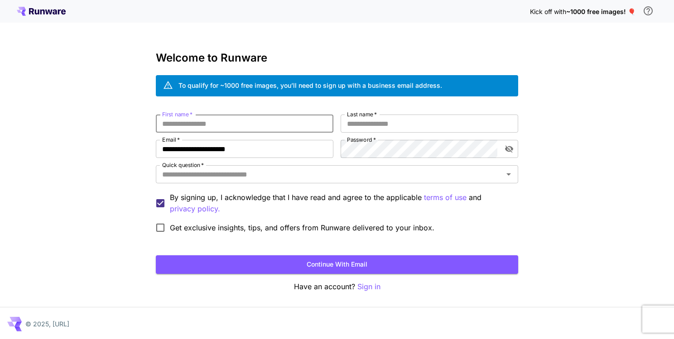  What do you see at coordinates (362, 114) in the screenshot?
I see `label: Last name` at bounding box center [362, 114].